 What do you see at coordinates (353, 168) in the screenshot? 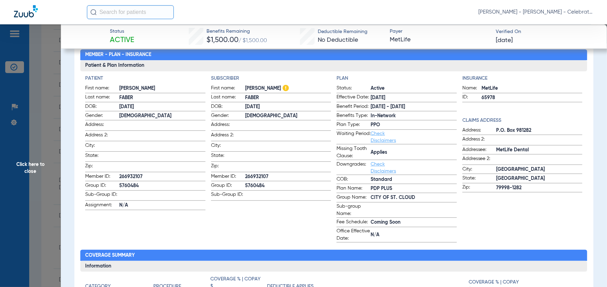
I see `span: Downgrades:` at bounding box center [353, 168].